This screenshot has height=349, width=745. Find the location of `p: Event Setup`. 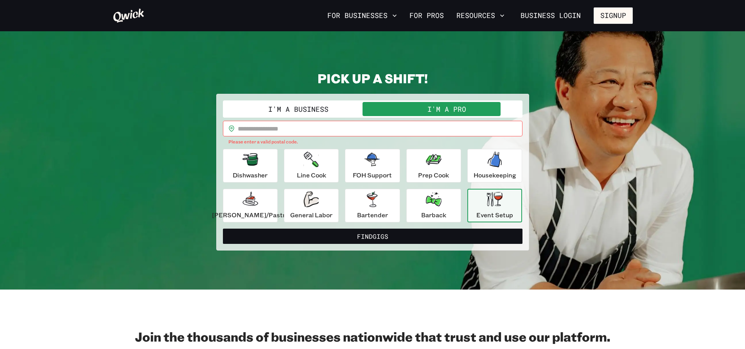

p: Event Setup is located at coordinates (494, 215).